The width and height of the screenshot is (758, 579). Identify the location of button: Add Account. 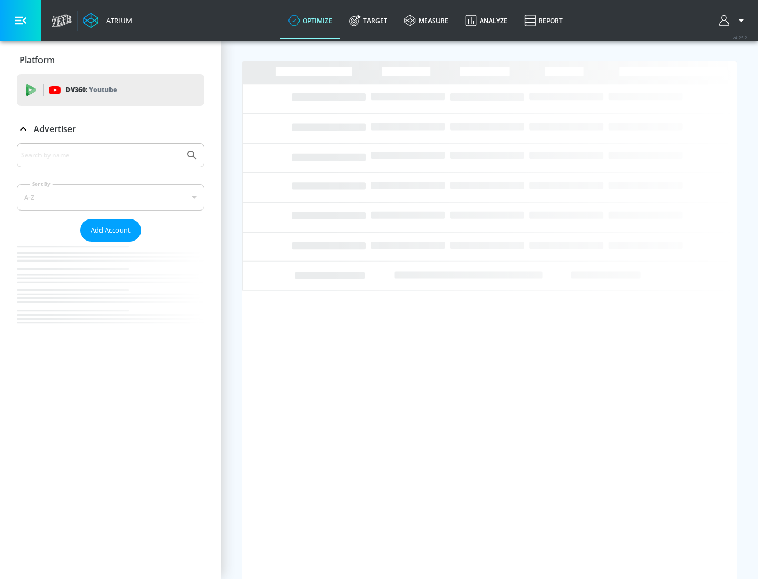
(111, 230).